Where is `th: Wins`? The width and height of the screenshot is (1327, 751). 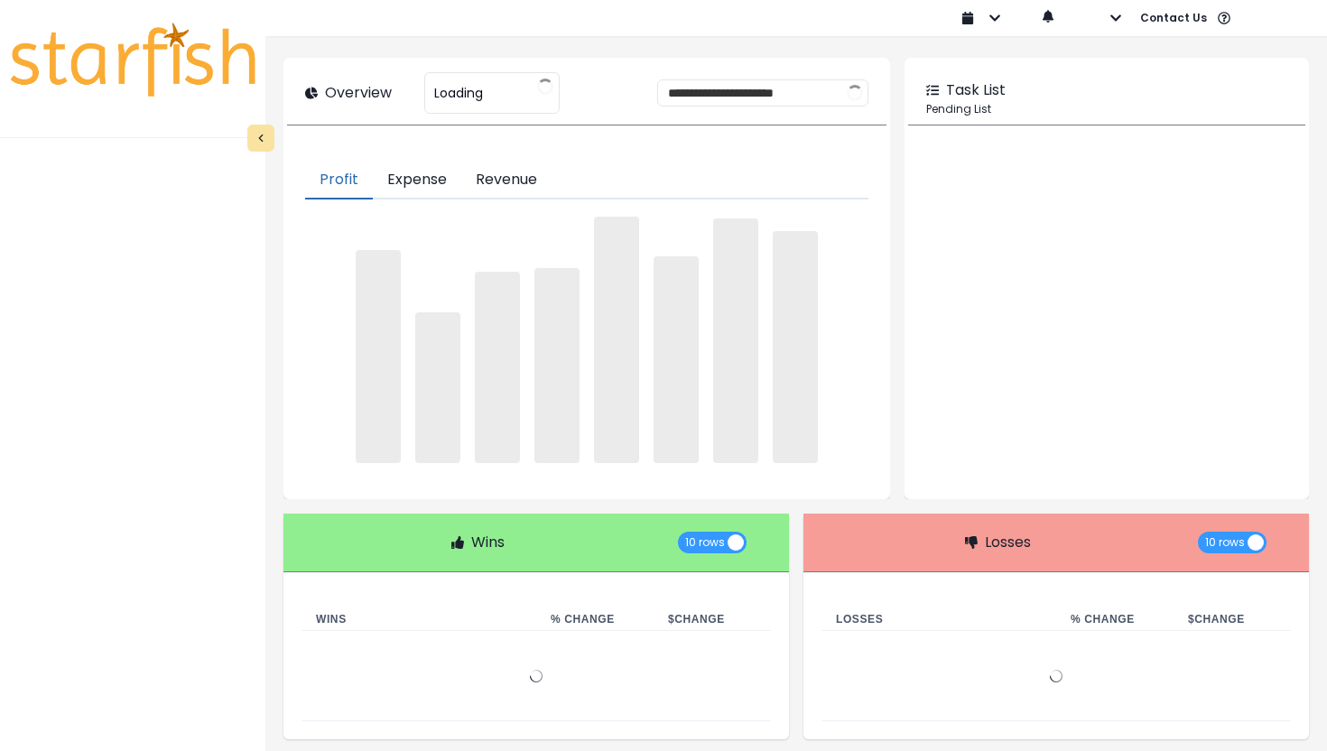
th: Wins is located at coordinates (419, 619).